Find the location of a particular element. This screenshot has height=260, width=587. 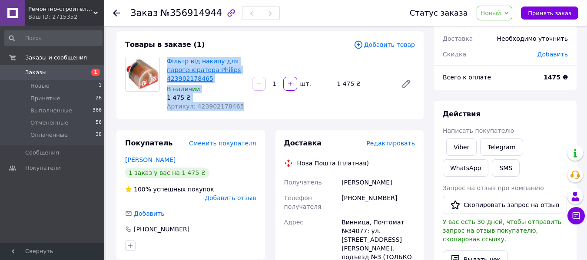

button: Скопировать запрос на отзыв is located at coordinates (505, 205).